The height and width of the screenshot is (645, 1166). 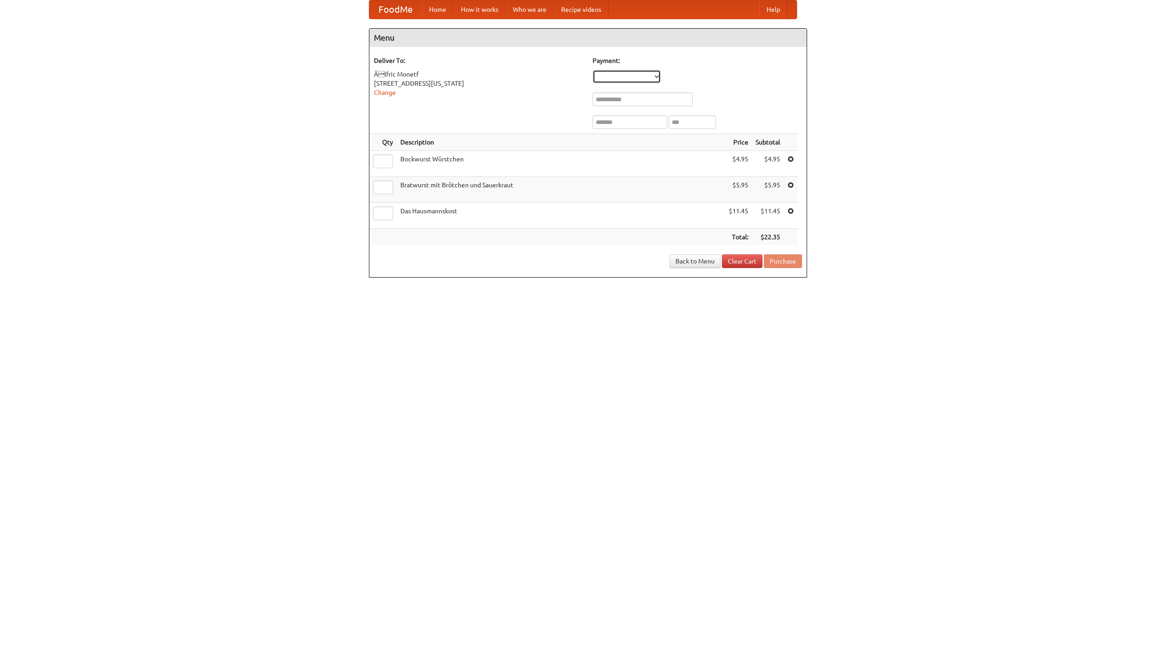 What do you see at coordinates (697, 61) in the screenshot?
I see `h5: Payment:` at bounding box center [697, 61].